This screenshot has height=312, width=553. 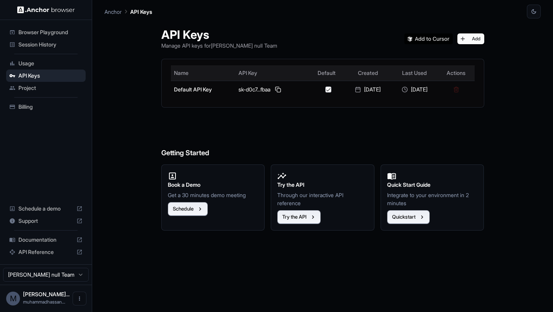 I want to click on span: Support, so click(x=46, y=221).